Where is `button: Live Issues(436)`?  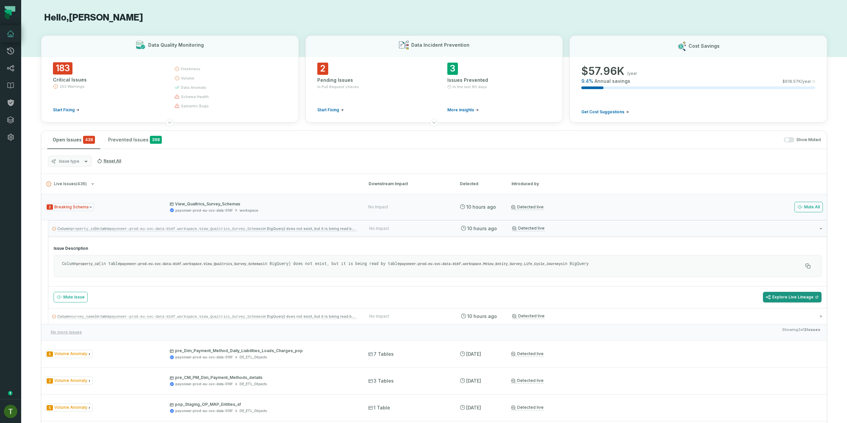
button: Live Issues(436) is located at coordinates (202, 184).